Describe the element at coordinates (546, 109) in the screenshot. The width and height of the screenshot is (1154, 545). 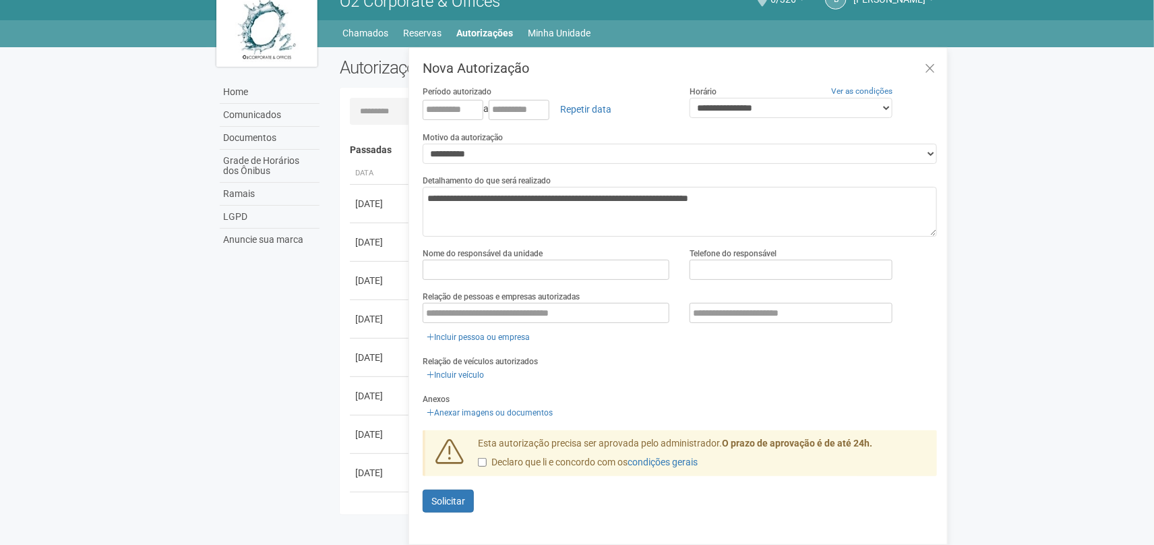
I see `div: a` at that location.